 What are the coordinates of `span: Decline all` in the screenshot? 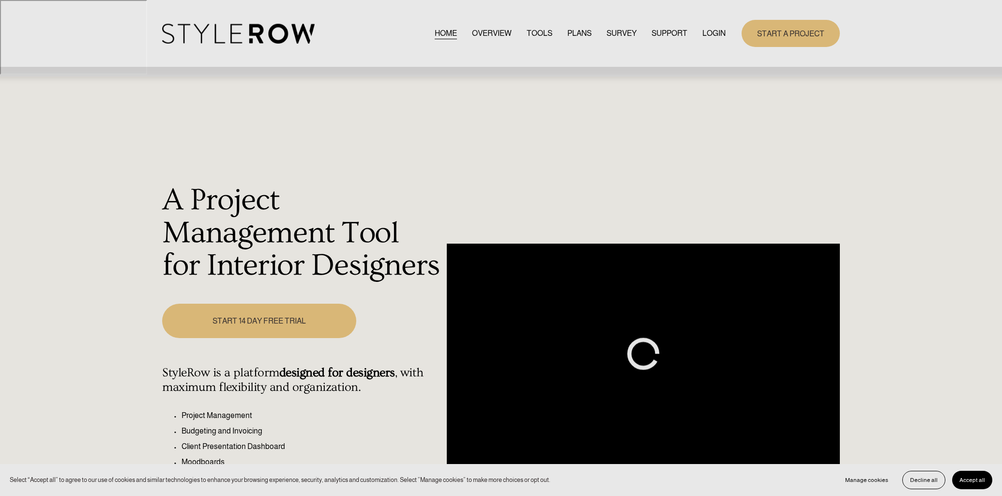 It's located at (924, 480).